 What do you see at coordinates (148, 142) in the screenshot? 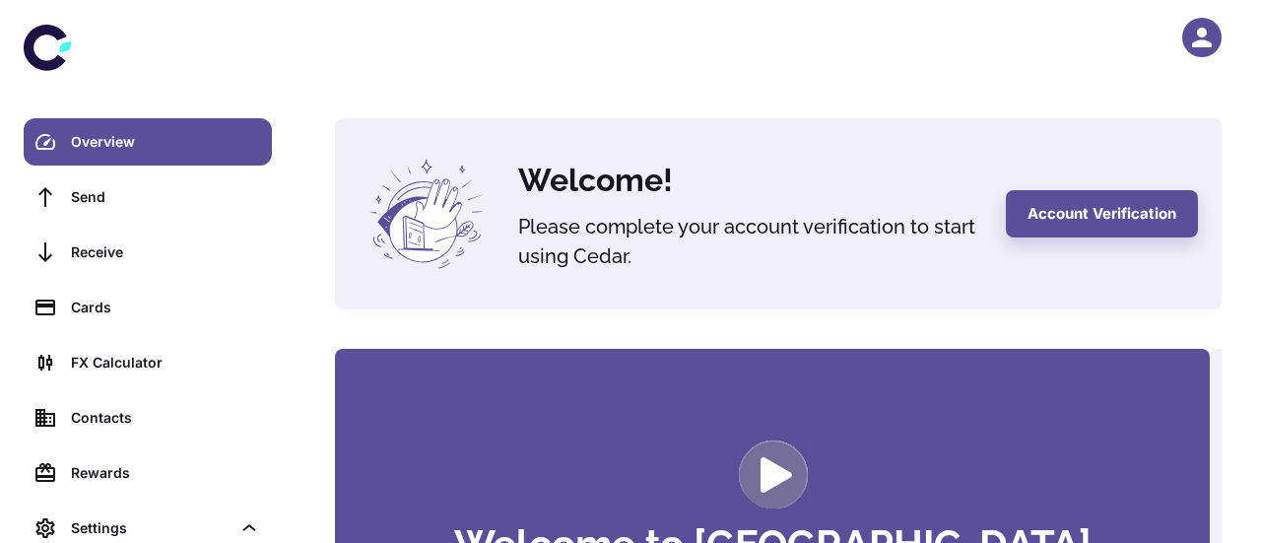
I see `a: Overview` at bounding box center [148, 142].